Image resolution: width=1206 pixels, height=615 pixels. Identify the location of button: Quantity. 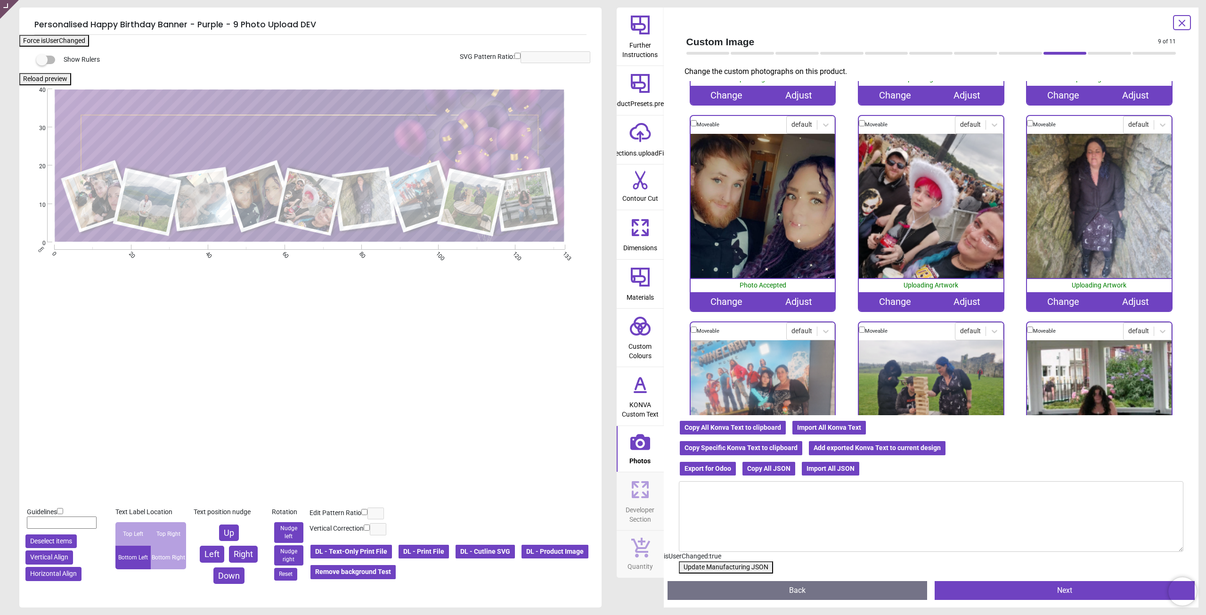
(640, 554).